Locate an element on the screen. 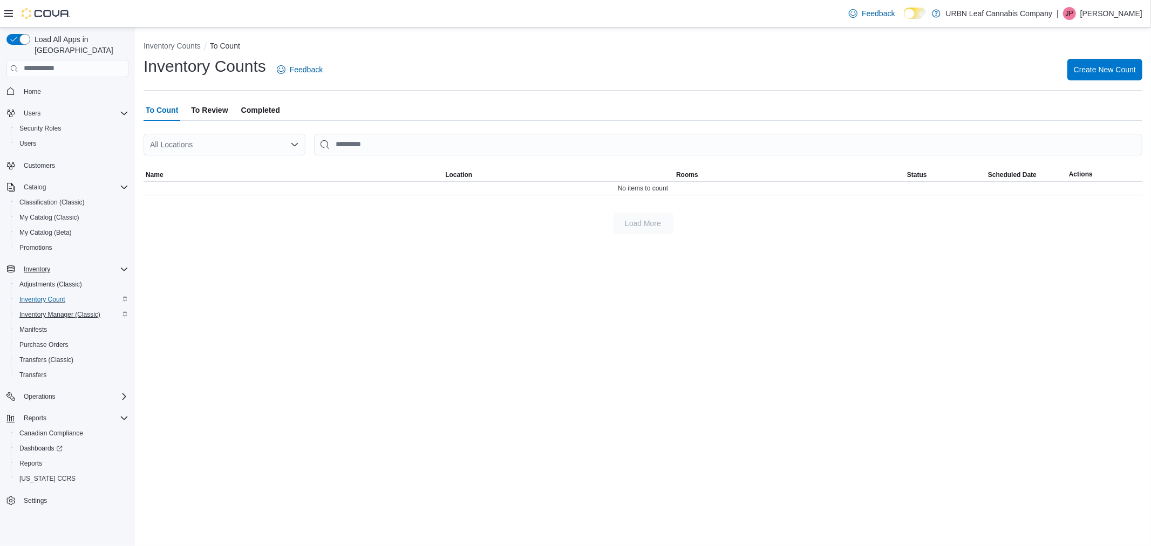 The height and width of the screenshot is (546, 1151). span: Washington CCRS is located at coordinates (72, 479).